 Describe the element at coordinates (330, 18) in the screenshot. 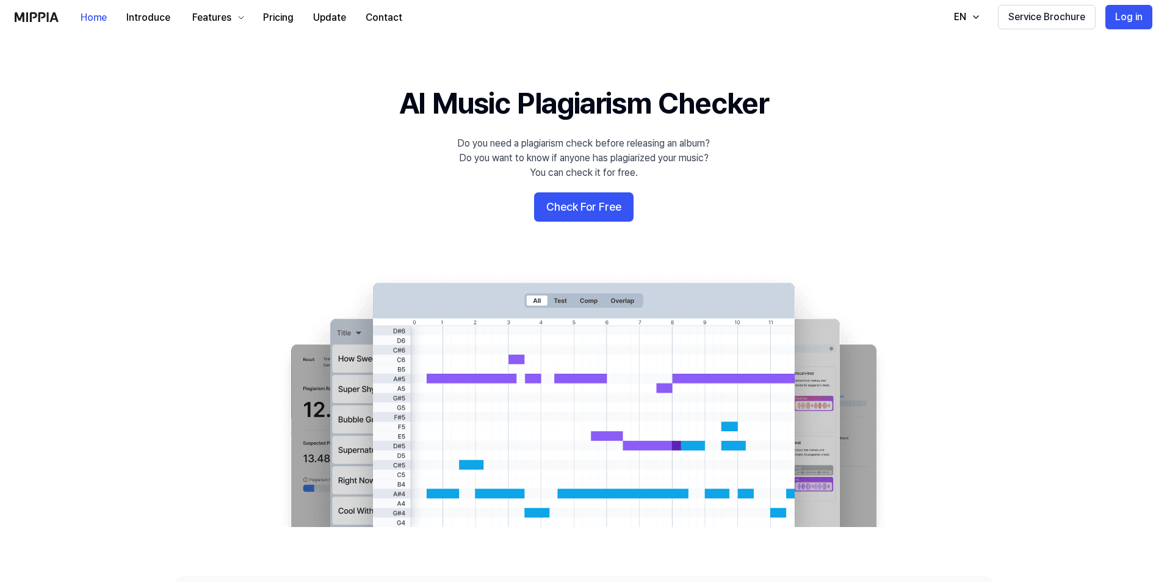

I see `button: Update` at that location.